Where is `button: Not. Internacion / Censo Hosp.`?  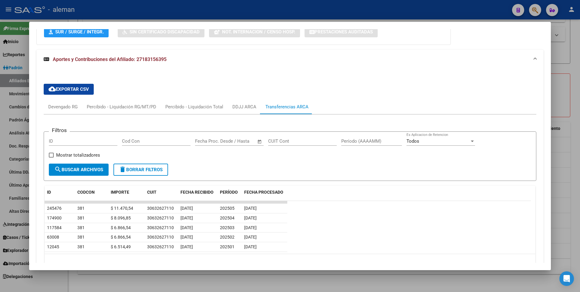 button: Not. Internacion / Censo Hosp. is located at coordinates (255, 32).